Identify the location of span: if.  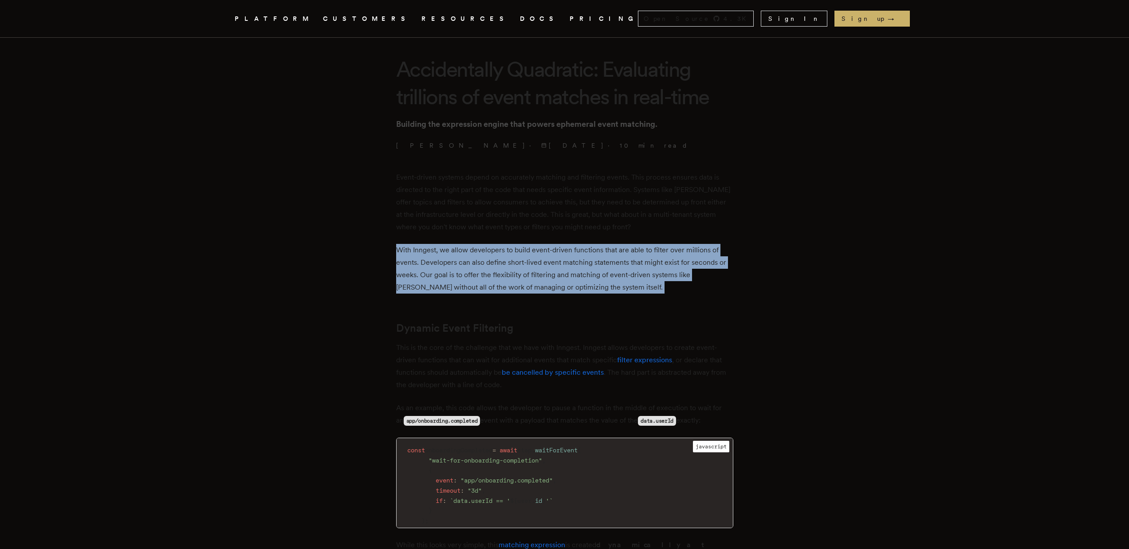
(439, 501).